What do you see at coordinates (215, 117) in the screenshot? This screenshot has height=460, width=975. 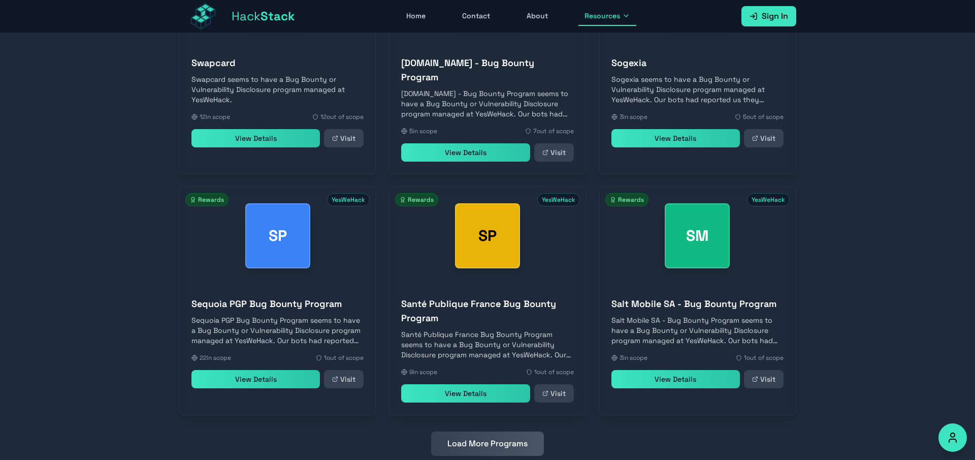 I see `span: 12 in scope` at bounding box center [215, 117].